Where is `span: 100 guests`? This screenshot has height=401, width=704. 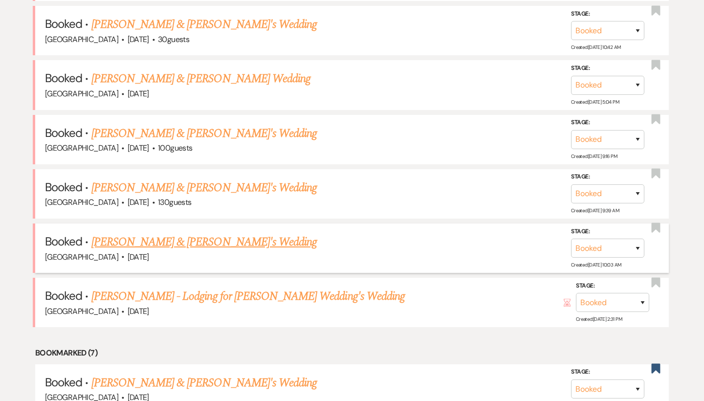
span: 100 guests is located at coordinates (175, 148).